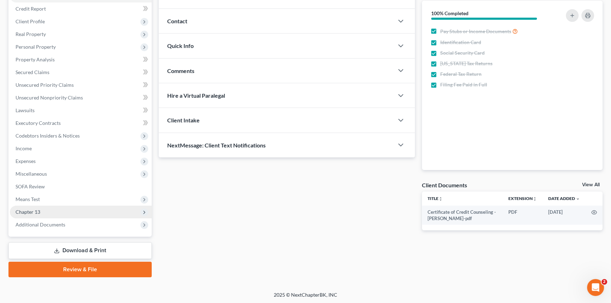 This screenshot has height=303, width=611. I want to click on a: Secured Claims, so click(81, 72).